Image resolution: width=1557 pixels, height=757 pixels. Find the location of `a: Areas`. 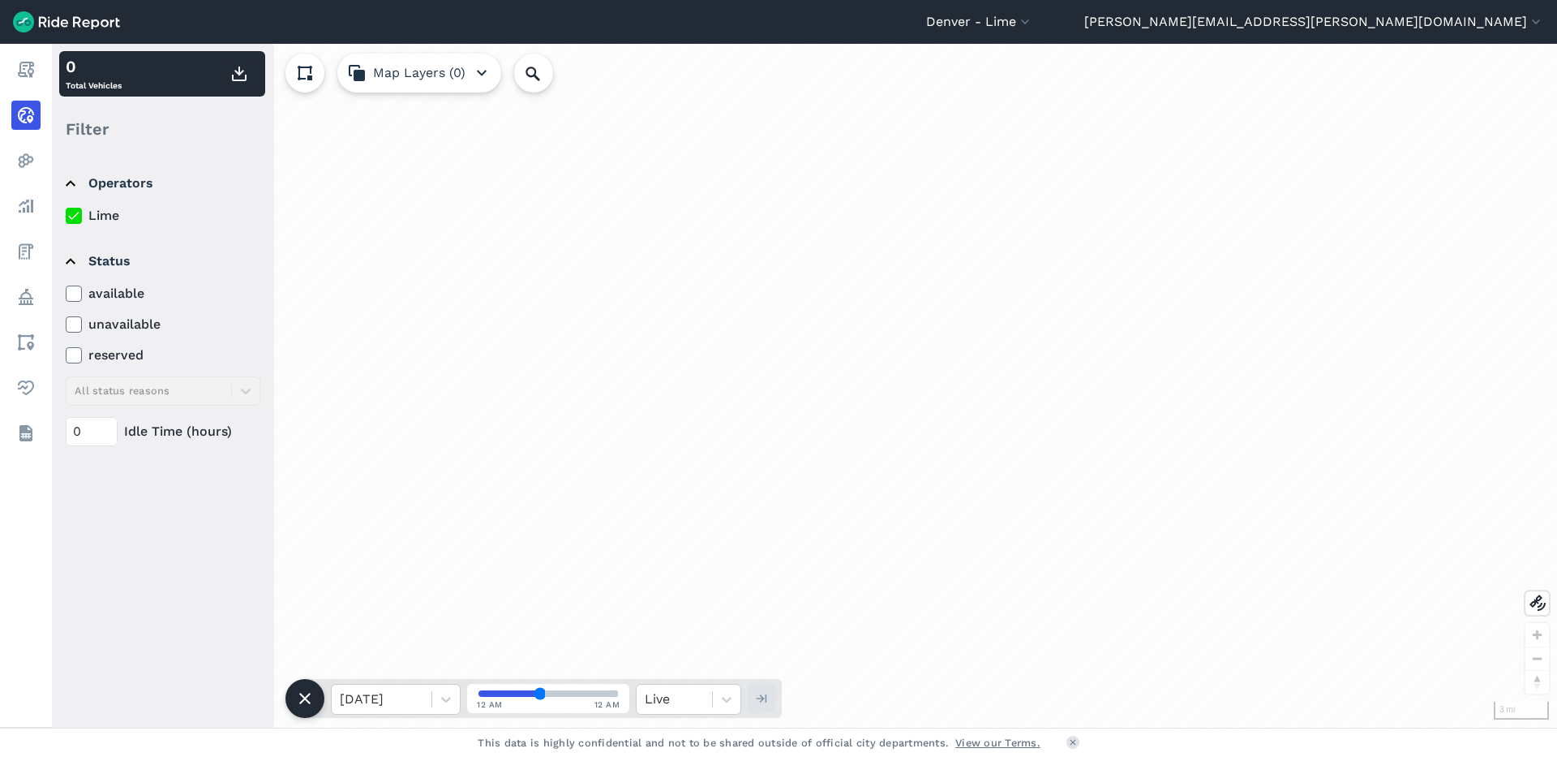

a: Areas is located at coordinates (26, 342).